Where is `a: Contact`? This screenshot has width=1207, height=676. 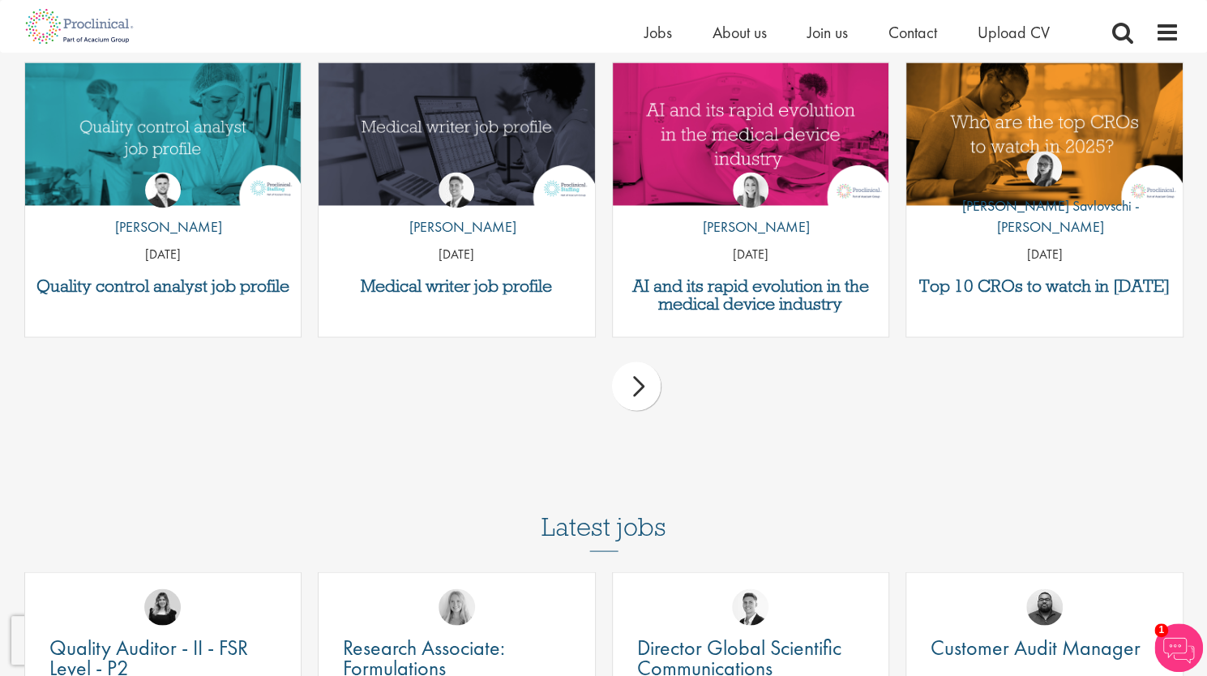 a: Contact is located at coordinates (912, 32).